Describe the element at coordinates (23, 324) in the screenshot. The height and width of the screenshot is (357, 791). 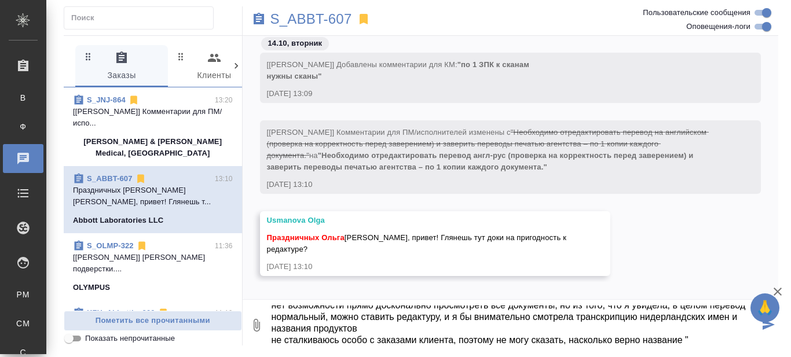
I see `span: CM` at that location.